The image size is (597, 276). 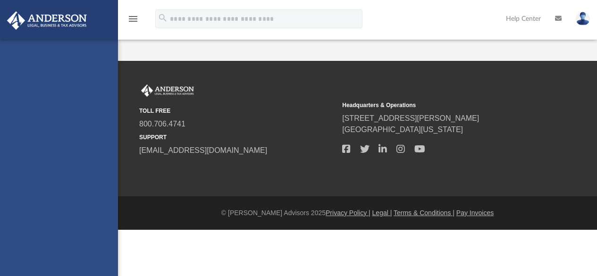 I want to click on i: search, so click(x=163, y=18).